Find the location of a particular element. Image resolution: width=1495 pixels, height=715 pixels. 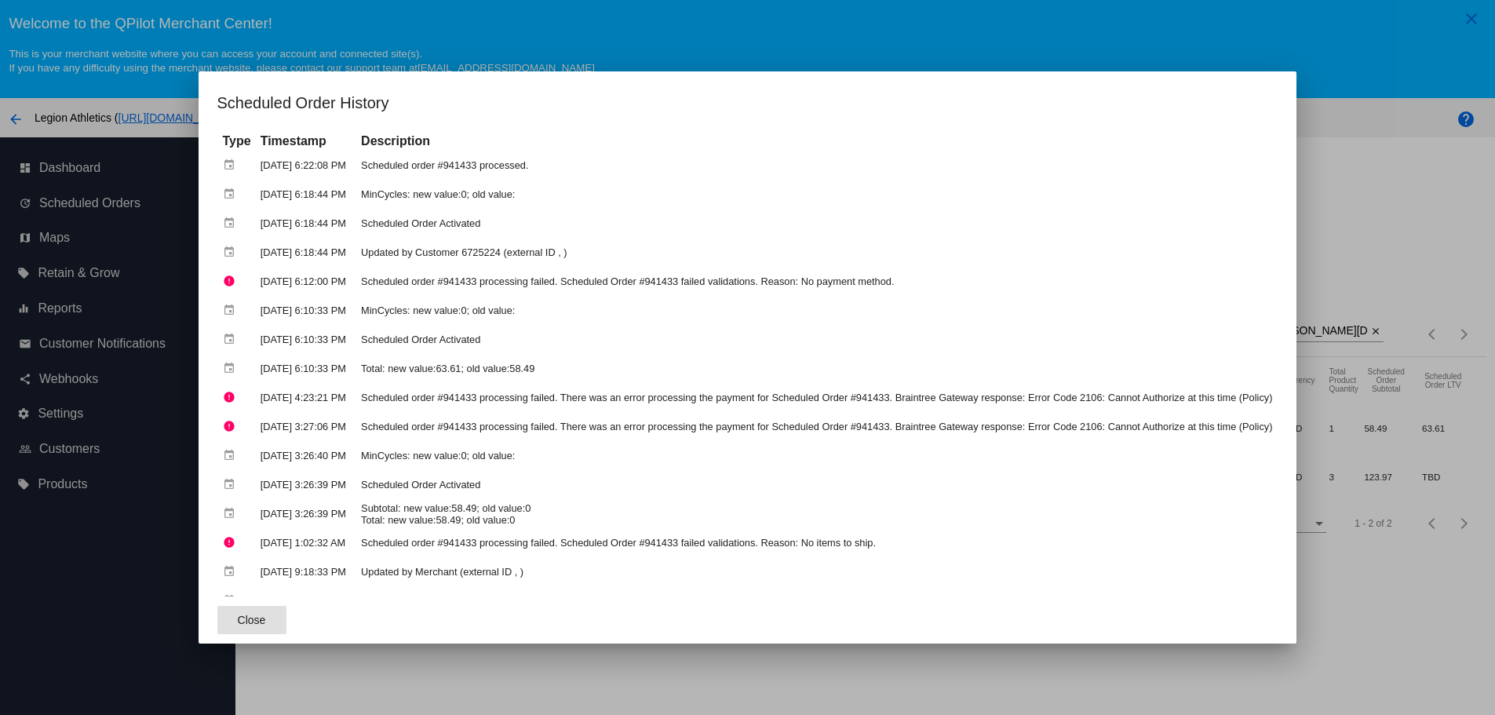

td: Updated by Customer 6725224 (external ID , ) is located at coordinates (816, 252).